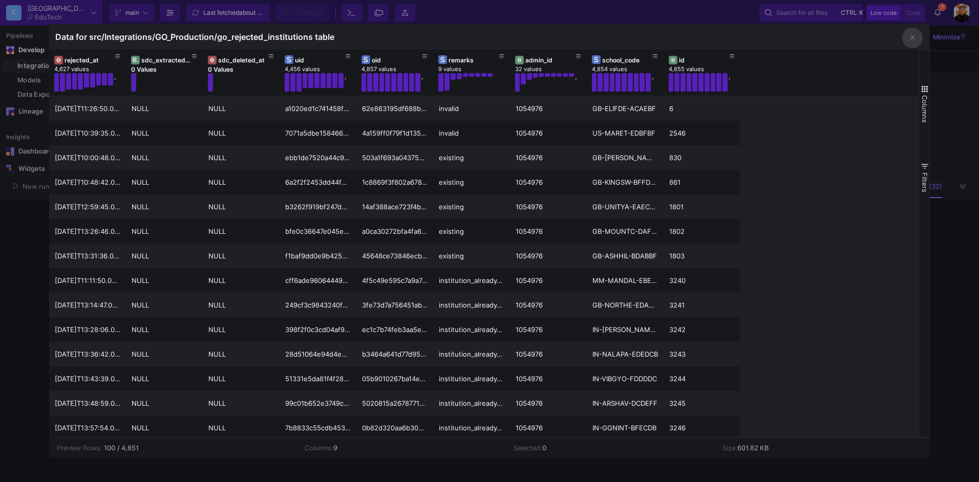 The width and height of the screenshot is (979, 482). Describe the element at coordinates (544, 448) in the screenshot. I see `b: 0` at that location.